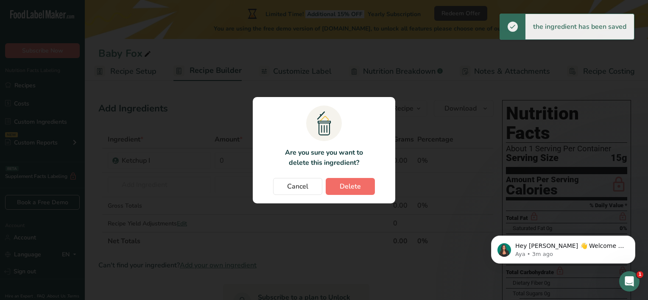  I want to click on img: Profile image for Aya, so click(26, 32).